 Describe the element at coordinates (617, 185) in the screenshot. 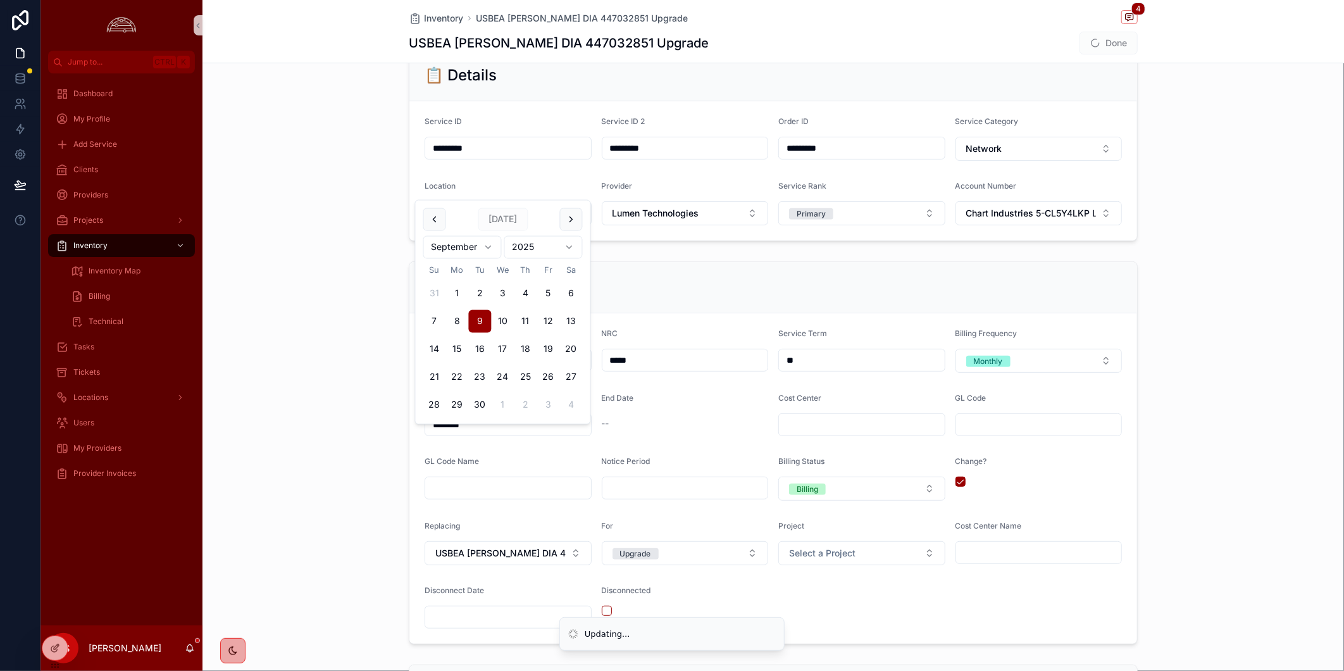

I see `span: Provider` at that location.